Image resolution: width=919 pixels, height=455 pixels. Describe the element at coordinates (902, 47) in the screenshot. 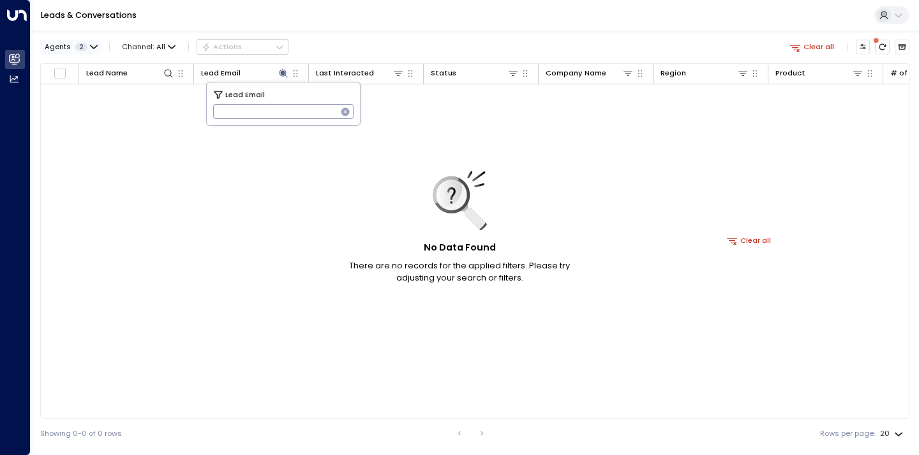

I see `button: Archived Leads` at that location.